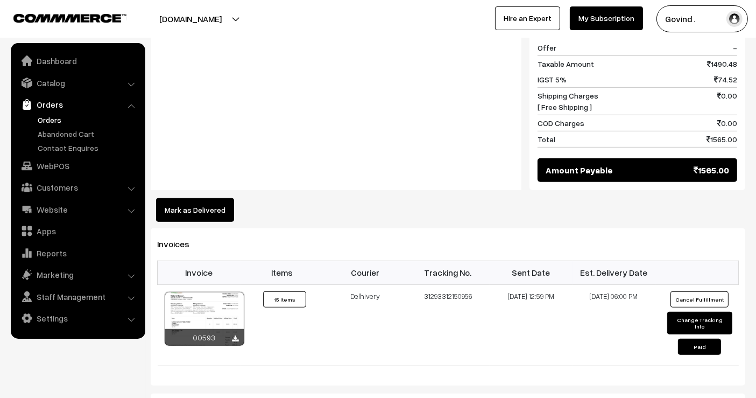  What do you see at coordinates (77, 231) in the screenshot?
I see `a: Apps` at bounding box center [77, 231].